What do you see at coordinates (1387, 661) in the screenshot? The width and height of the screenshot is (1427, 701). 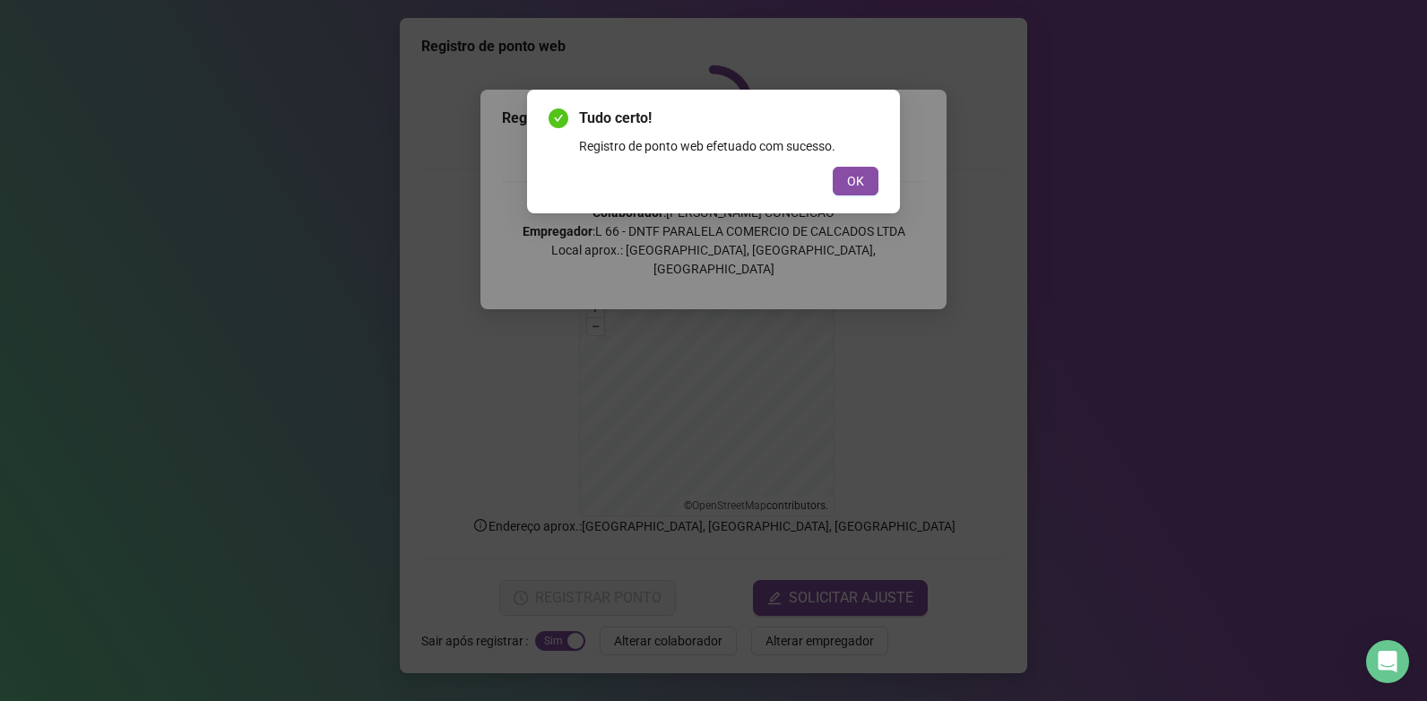 I see `div: Open Intercom Messenger` at bounding box center [1387, 661].